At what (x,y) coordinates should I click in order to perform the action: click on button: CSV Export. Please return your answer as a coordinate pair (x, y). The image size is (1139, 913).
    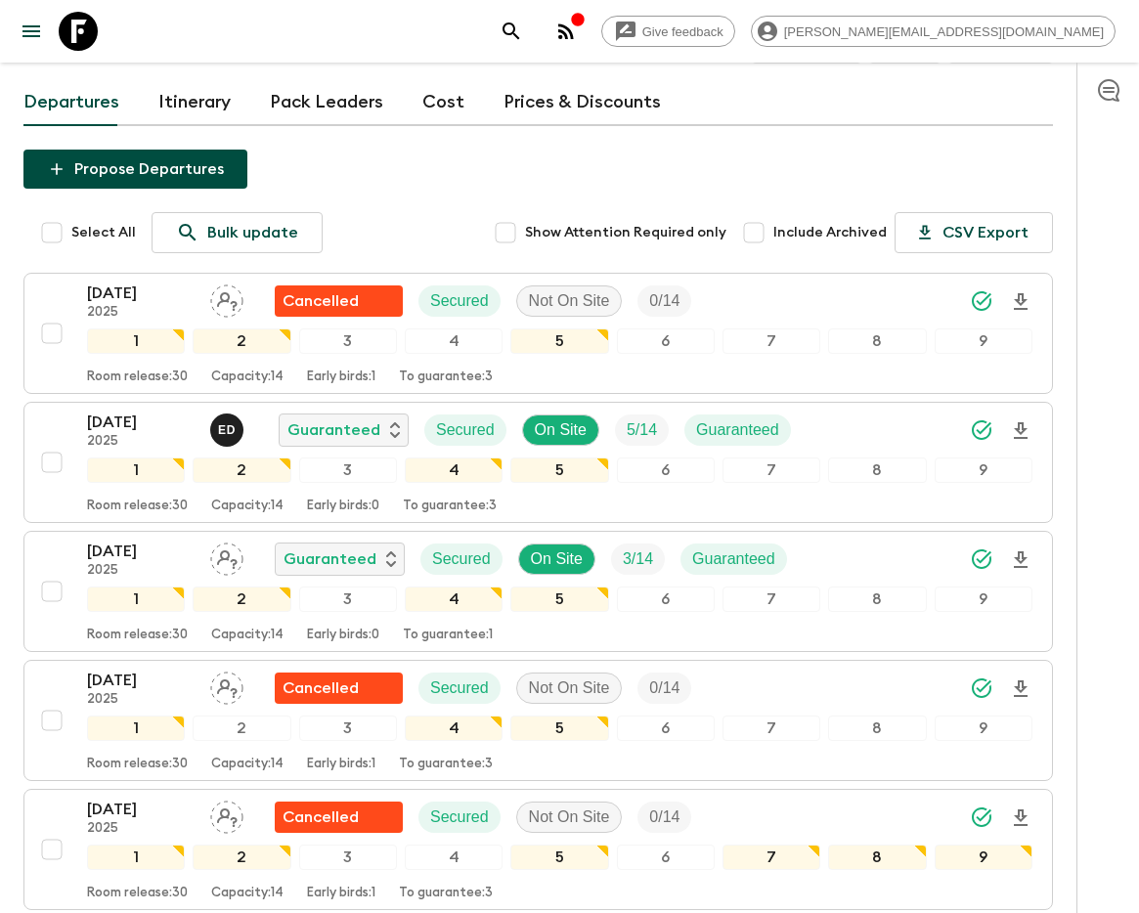
    Looking at the image, I should click on (974, 233).